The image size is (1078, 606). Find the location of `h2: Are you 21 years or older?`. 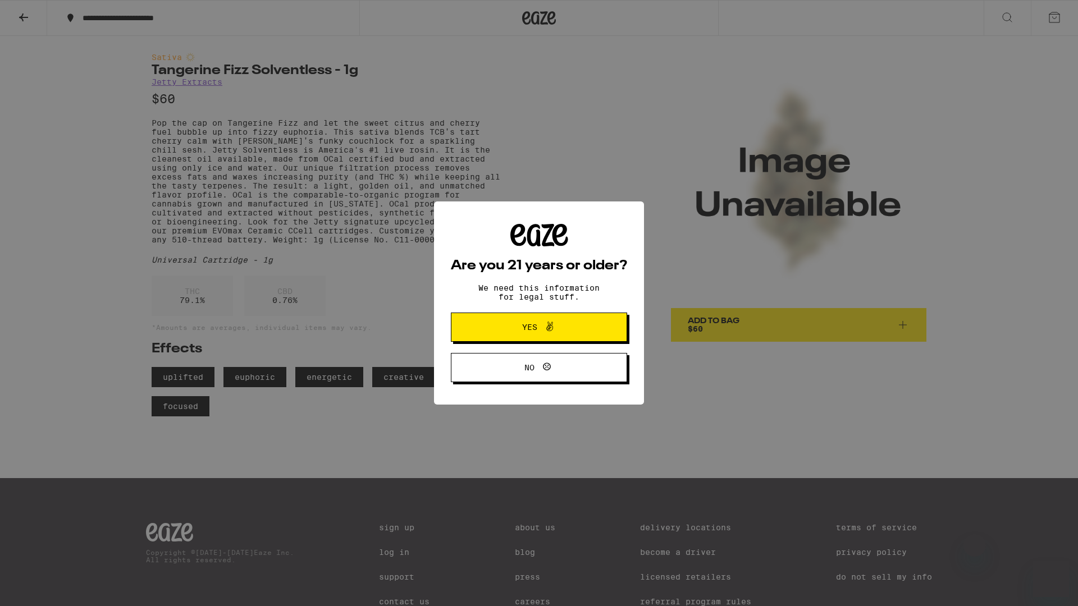

h2: Are you 21 years or older? is located at coordinates (539, 266).